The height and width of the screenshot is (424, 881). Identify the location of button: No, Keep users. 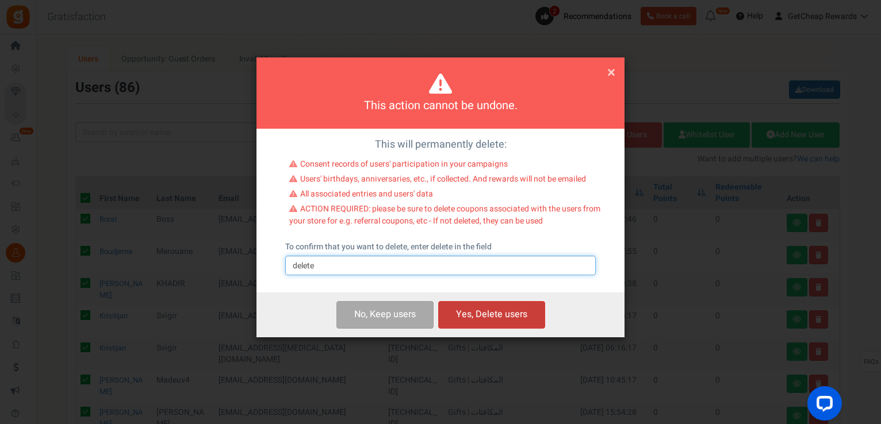
(385, 314).